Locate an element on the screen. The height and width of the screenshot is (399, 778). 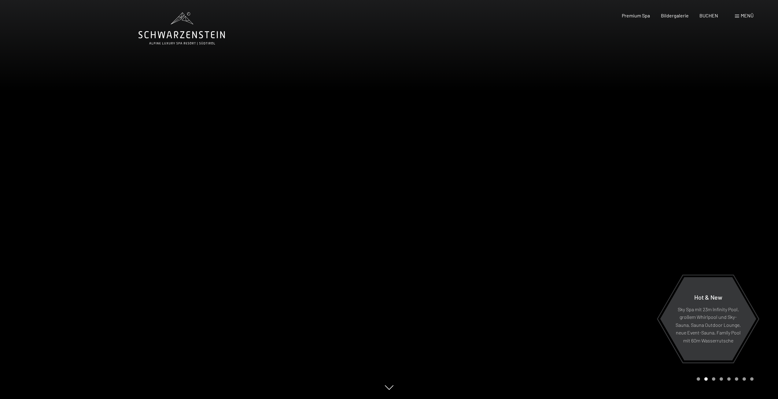
span: Premium Spa is located at coordinates (636, 15).